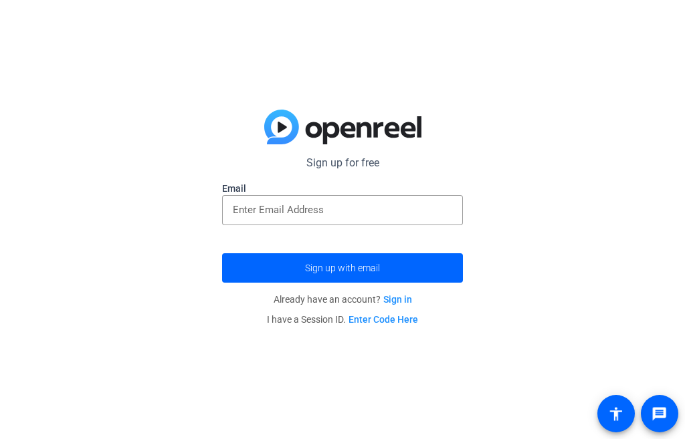  What do you see at coordinates (342, 189) in the screenshot?
I see `label: Email` at bounding box center [342, 189].